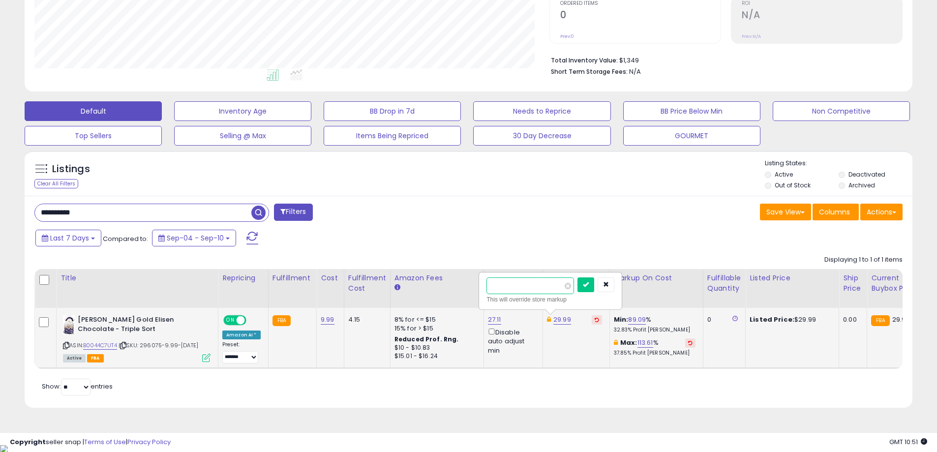 The image size is (937, 452). I want to click on div: Markup on Cost, so click(656, 278).